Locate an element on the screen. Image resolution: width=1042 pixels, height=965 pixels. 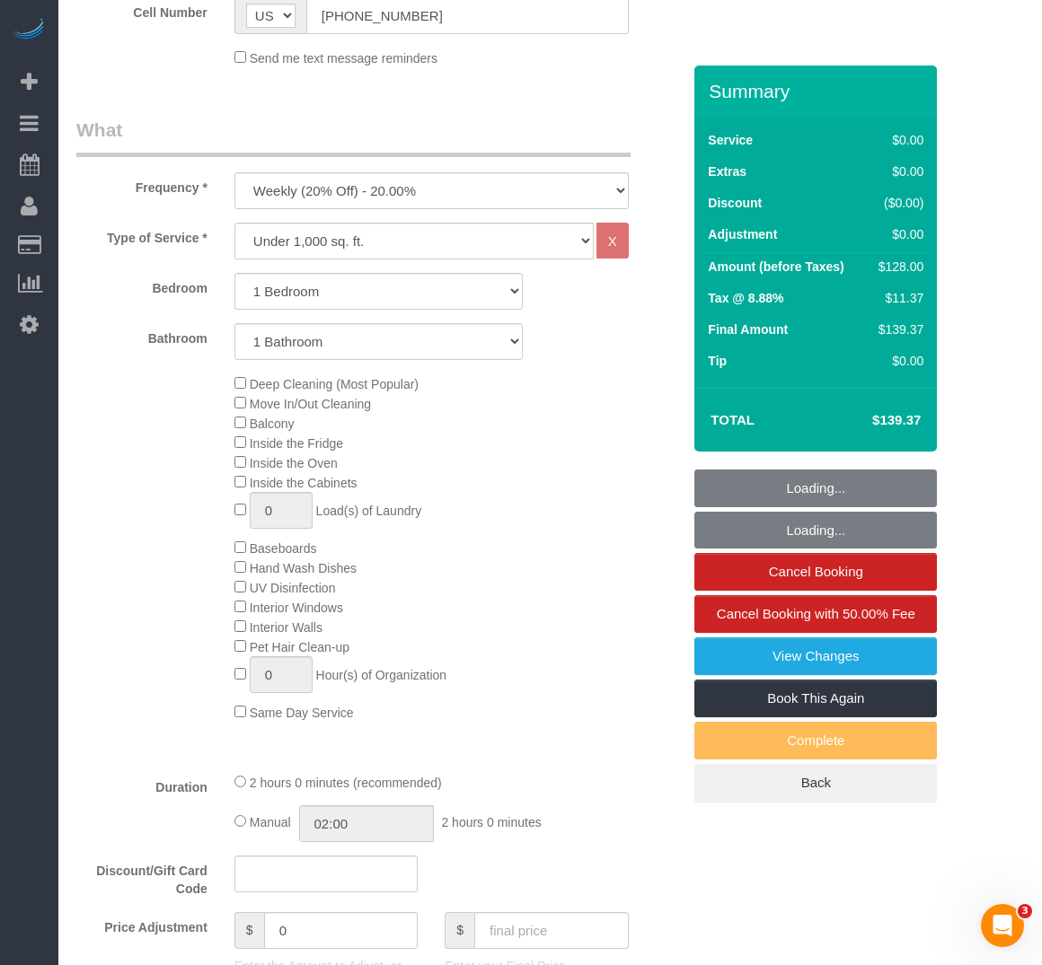
span: Inside the Cabinets is located at coordinates (303, 483).